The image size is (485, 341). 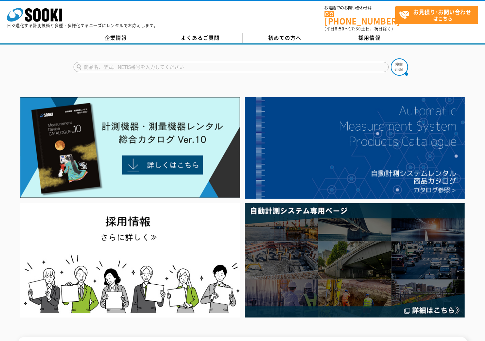 I want to click on img: Catalog Ver10, so click(x=130, y=147).